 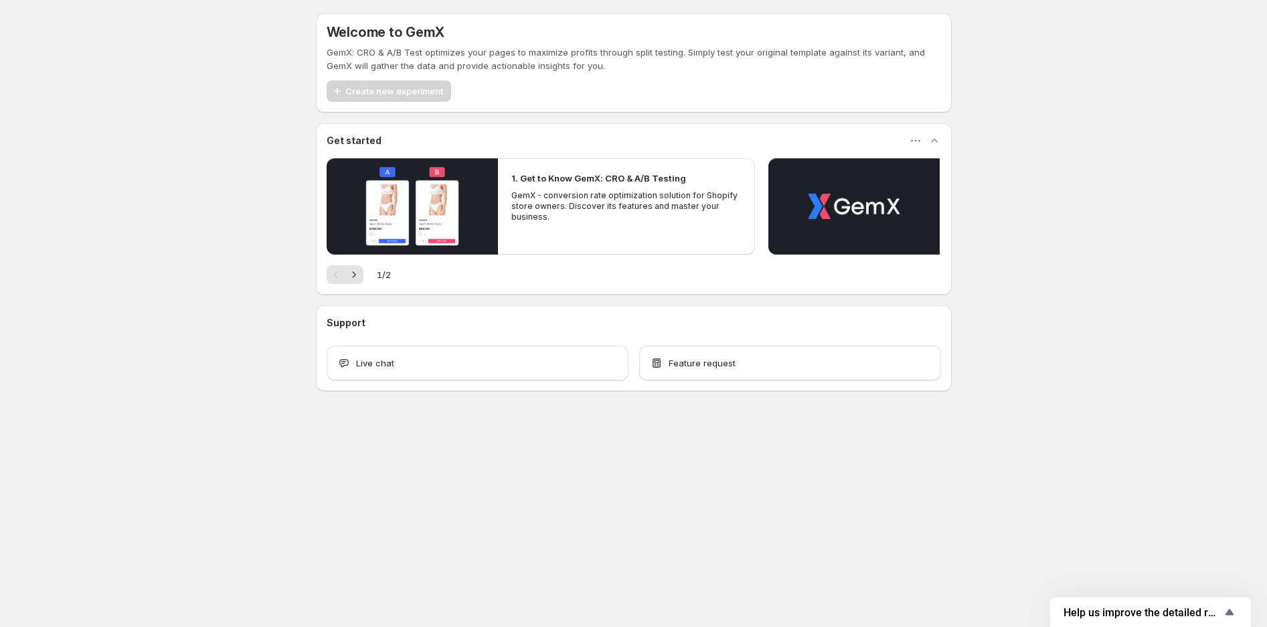 What do you see at coordinates (346, 323) in the screenshot?
I see `h3: Support` at bounding box center [346, 323].